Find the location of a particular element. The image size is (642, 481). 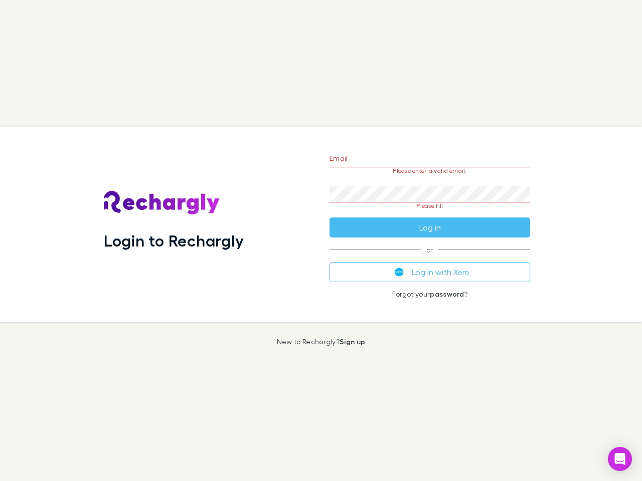

p: Forgot your ? is located at coordinates (430, 294).